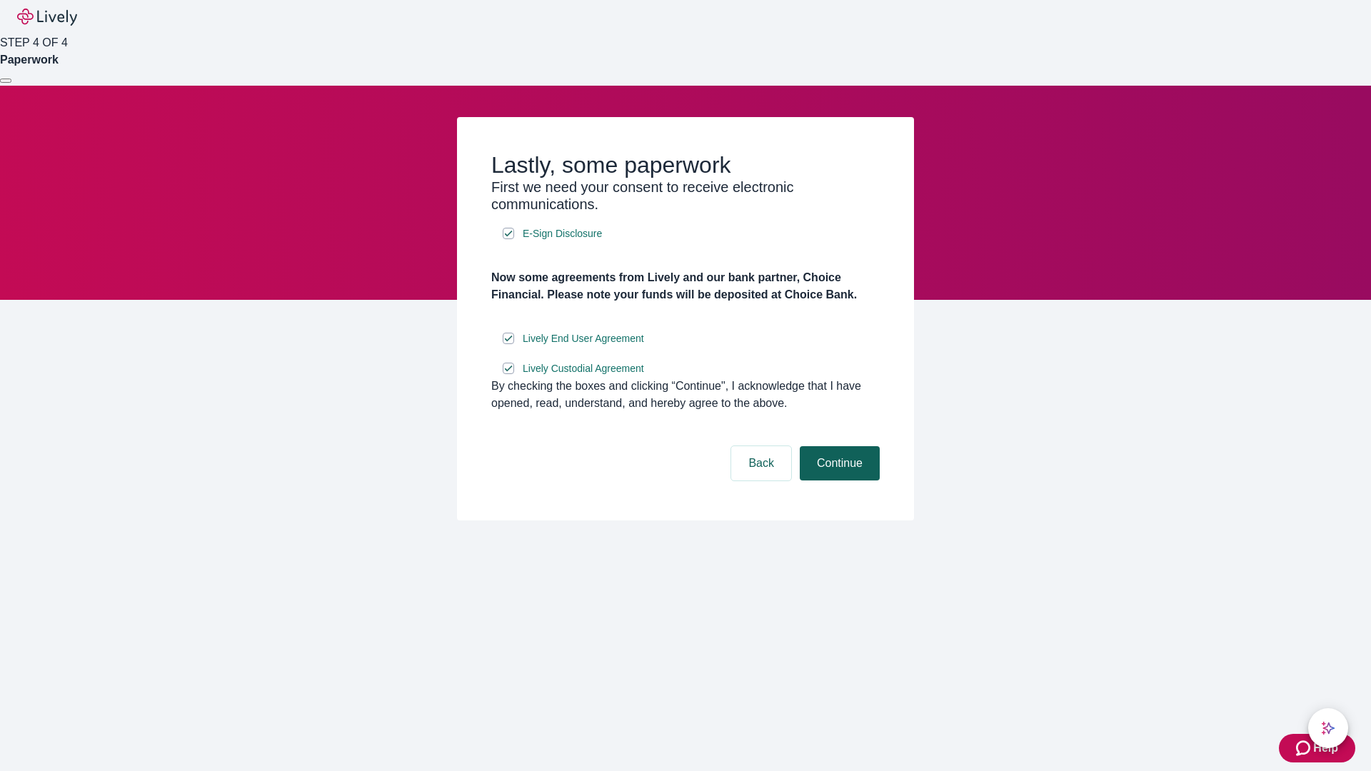 This screenshot has width=1371, height=771. Describe the element at coordinates (47, 17) in the screenshot. I see `img: Lively` at that location.